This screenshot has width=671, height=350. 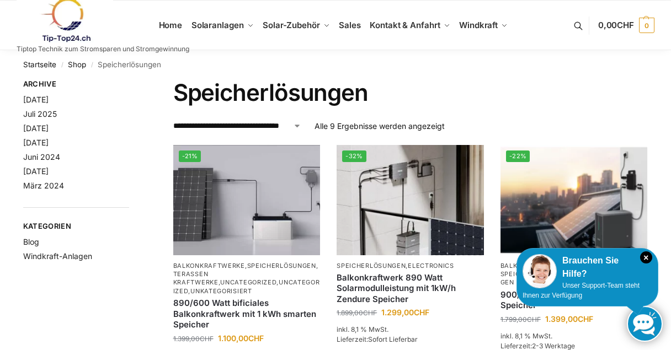 I want to click on p: Tiptop Technik zum Stromsparen und Stromgewinnung, so click(x=103, y=49).